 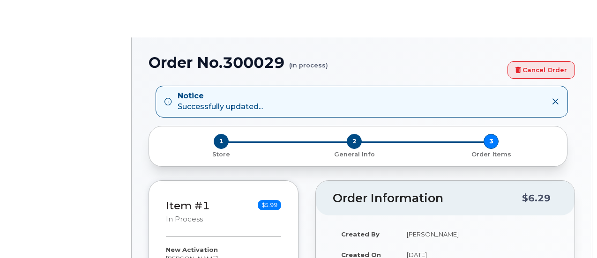 I want to click on div: Successfully updated..., so click(x=220, y=102).